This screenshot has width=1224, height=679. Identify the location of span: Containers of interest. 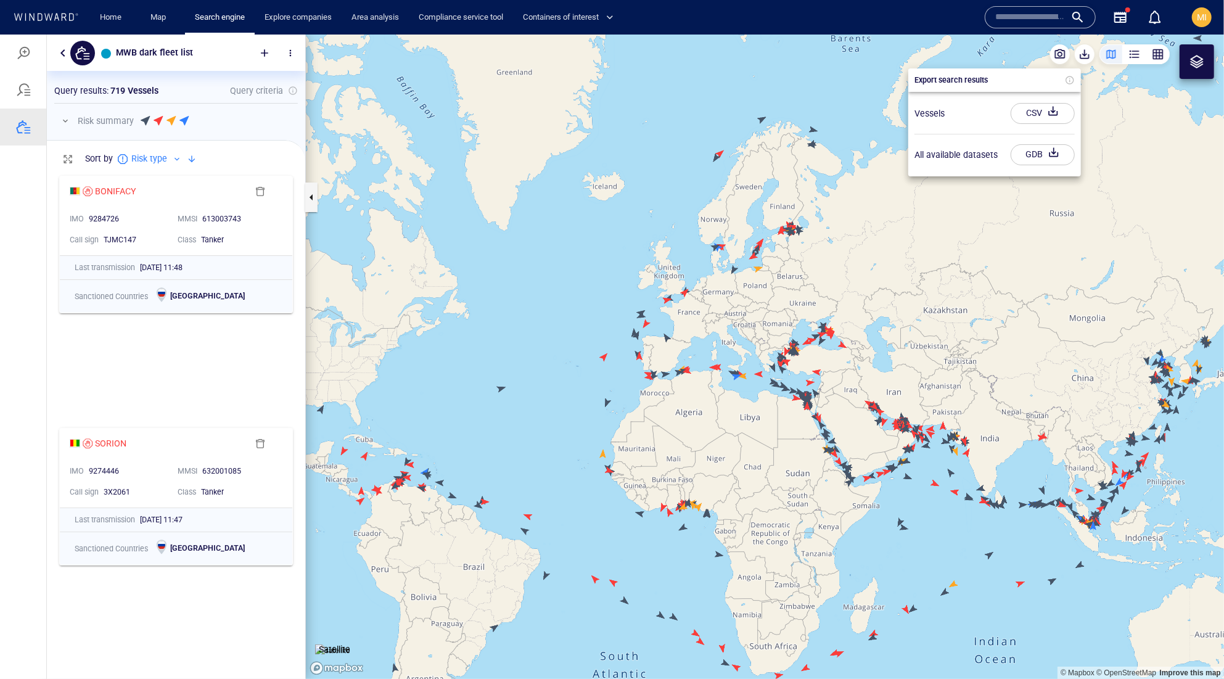
(568, 17).